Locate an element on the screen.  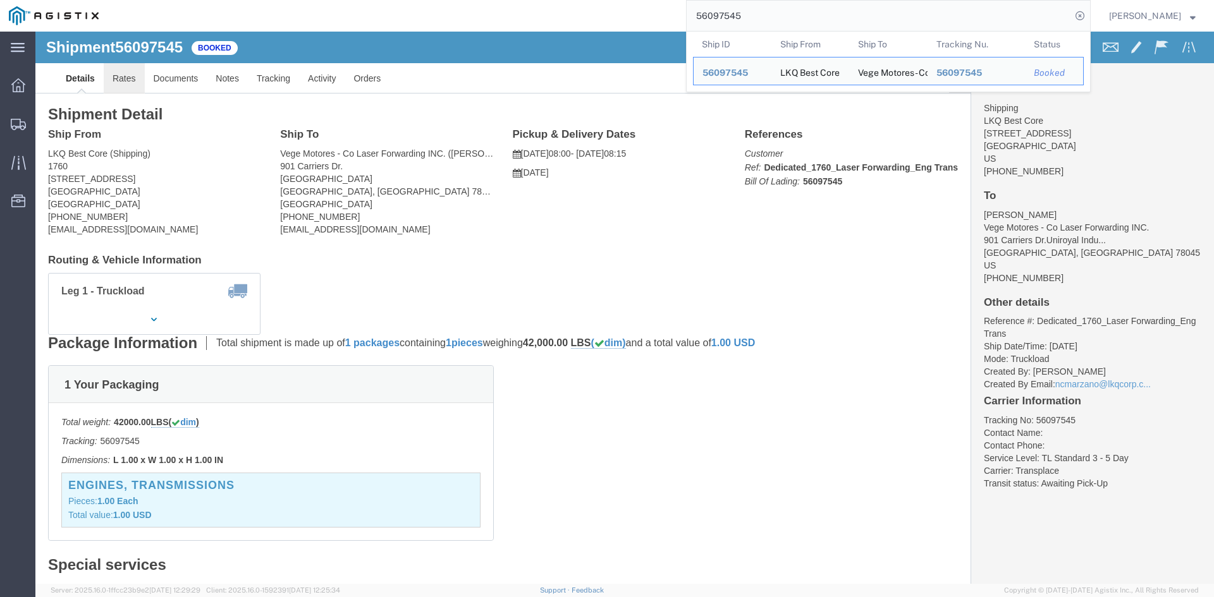
th: Ship ID is located at coordinates (732, 44).